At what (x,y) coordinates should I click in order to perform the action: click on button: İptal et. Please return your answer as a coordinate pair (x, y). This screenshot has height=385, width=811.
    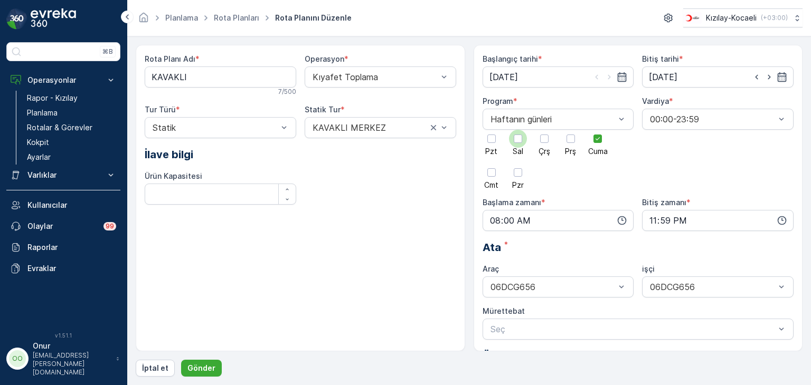
    Looking at the image, I should click on (155, 369).